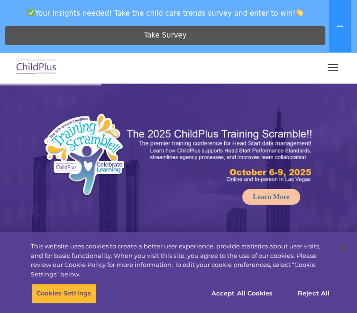 This screenshot has width=357, height=313. What do you see at coordinates (271, 196) in the screenshot?
I see `a: Learn More` at bounding box center [271, 196].